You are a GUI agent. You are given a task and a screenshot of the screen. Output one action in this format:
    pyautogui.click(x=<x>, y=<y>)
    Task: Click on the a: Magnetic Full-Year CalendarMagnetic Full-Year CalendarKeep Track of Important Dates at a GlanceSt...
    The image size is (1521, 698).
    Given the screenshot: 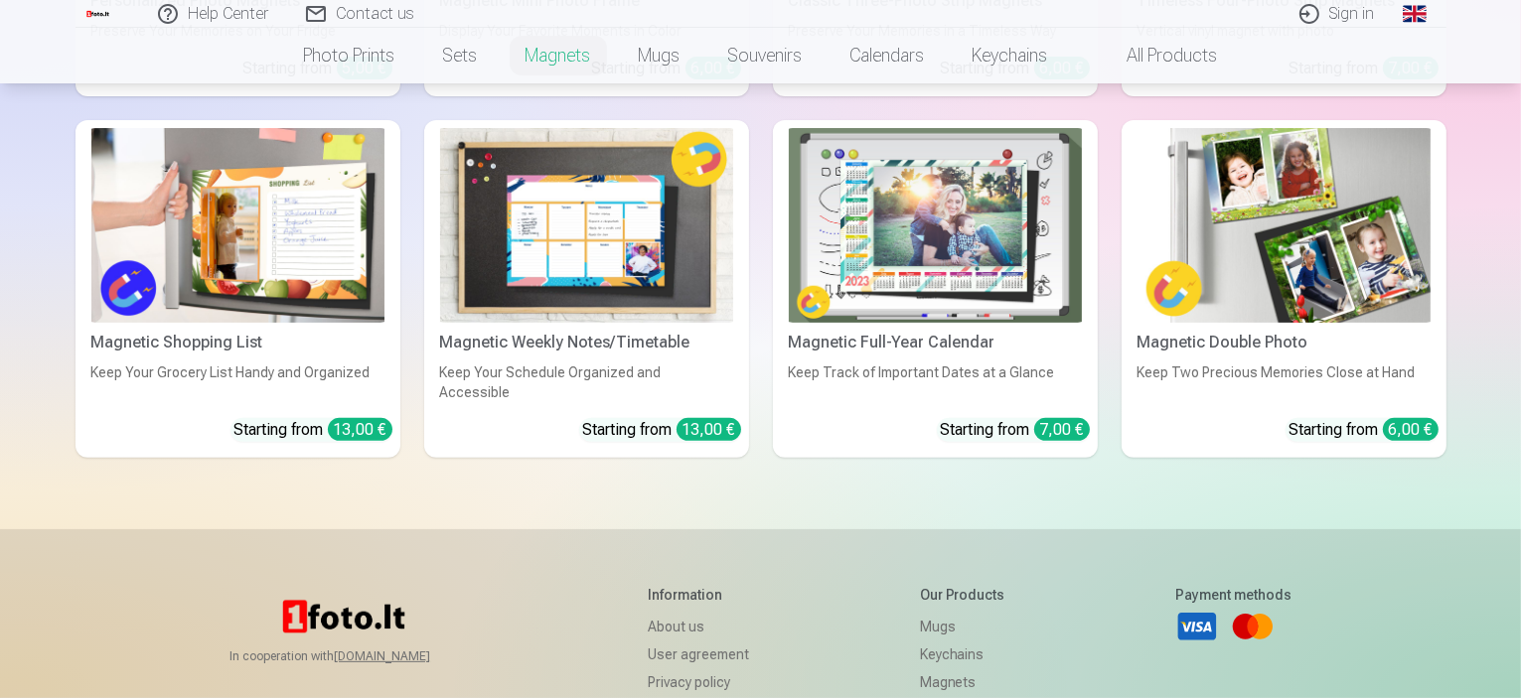 What is the action you would take?
    pyautogui.click(x=935, y=289)
    